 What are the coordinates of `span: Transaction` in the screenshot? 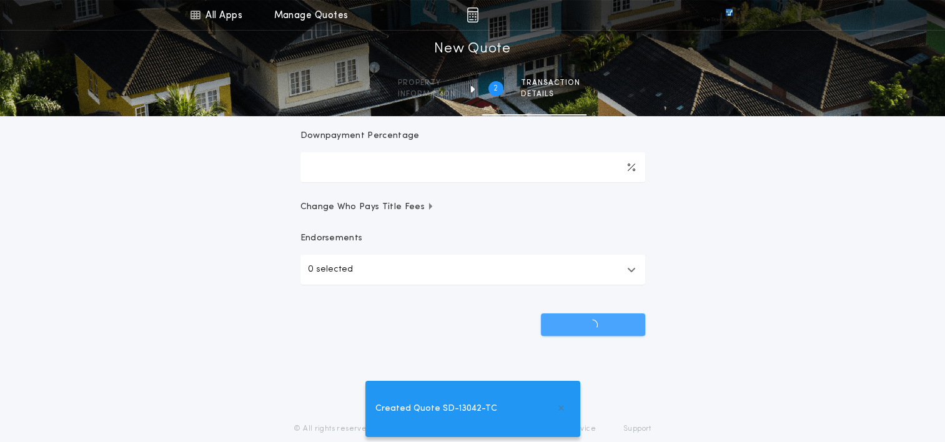 It's located at (550, 83).